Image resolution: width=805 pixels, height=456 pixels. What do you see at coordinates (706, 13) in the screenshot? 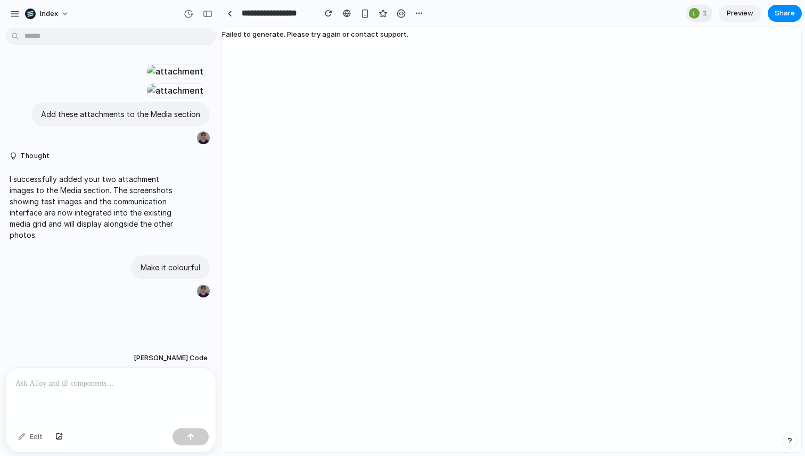
I see `span: 1` at bounding box center [706, 13].